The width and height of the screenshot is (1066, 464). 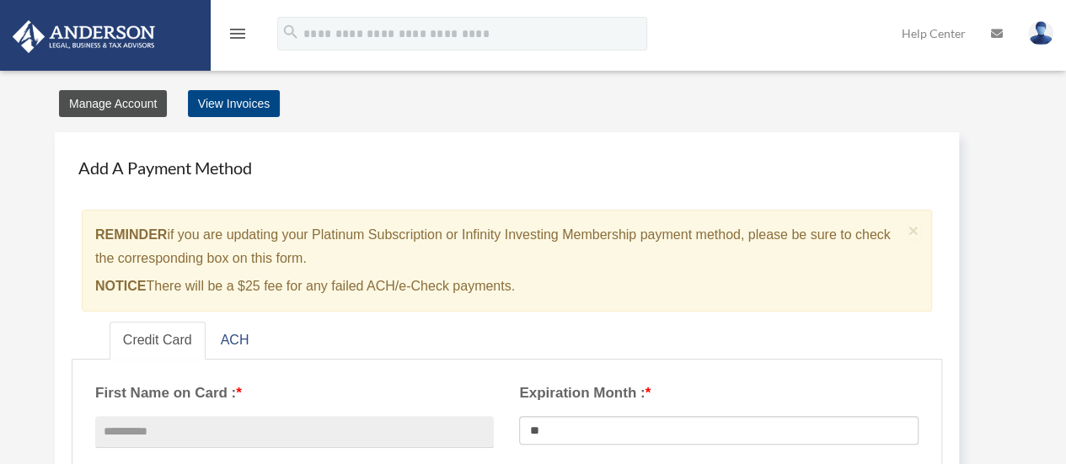 I want to click on div: if you are updating your Platinum Subscription or Infinity Investing Membership payment method, p..., so click(x=506, y=260).